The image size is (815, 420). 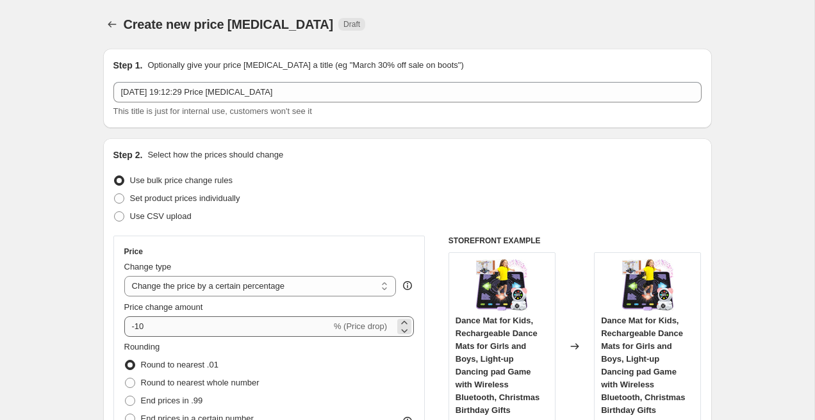 What do you see at coordinates (148, 267) in the screenshot?
I see `span: Change type` at bounding box center [148, 267].